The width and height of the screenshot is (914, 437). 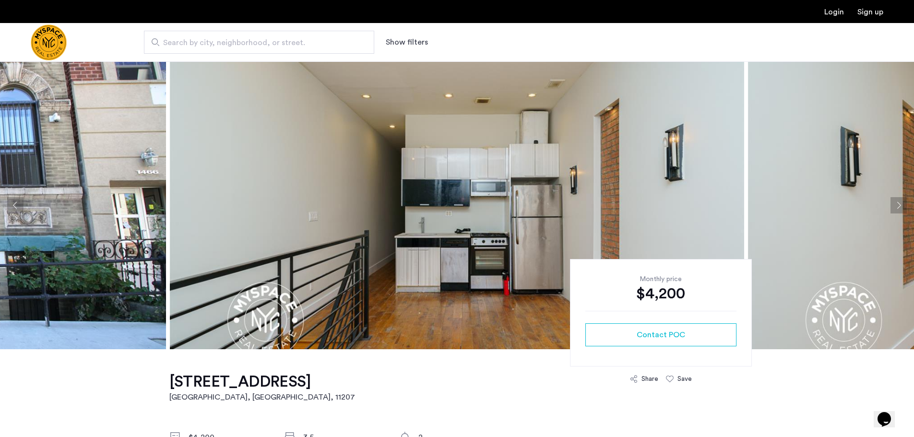 What do you see at coordinates (48, 42) in the screenshot?
I see `img: logo` at bounding box center [48, 42].